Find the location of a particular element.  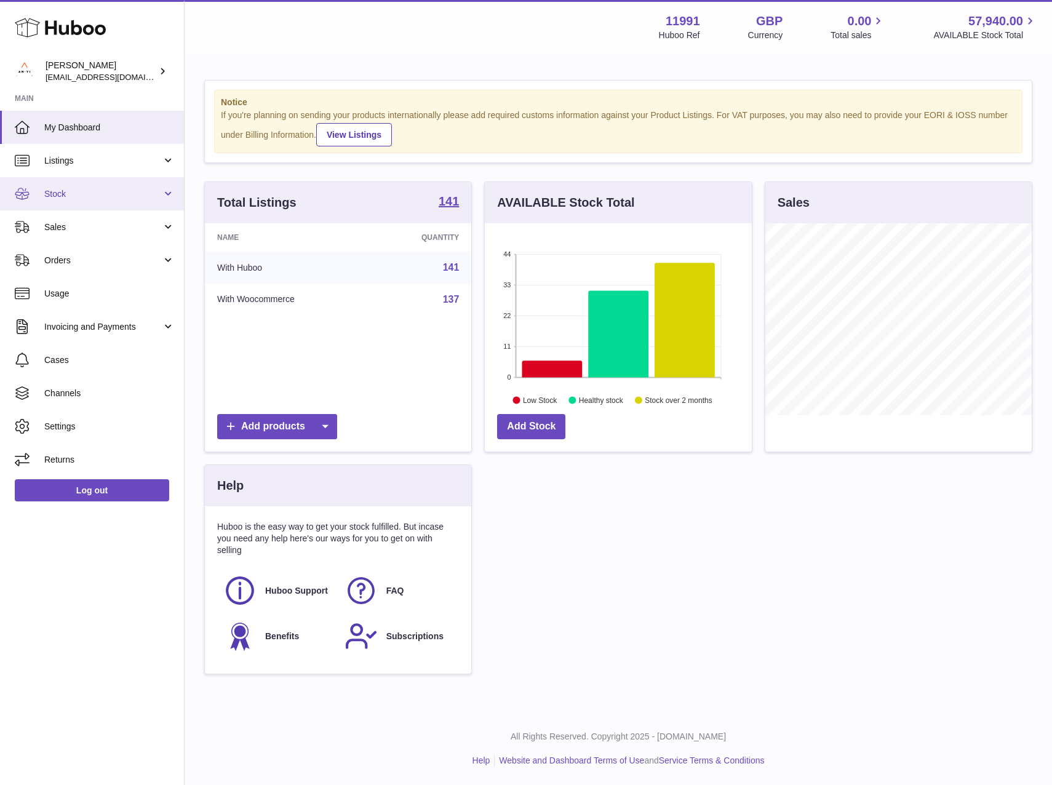

th: Name is located at coordinates (287, 237).